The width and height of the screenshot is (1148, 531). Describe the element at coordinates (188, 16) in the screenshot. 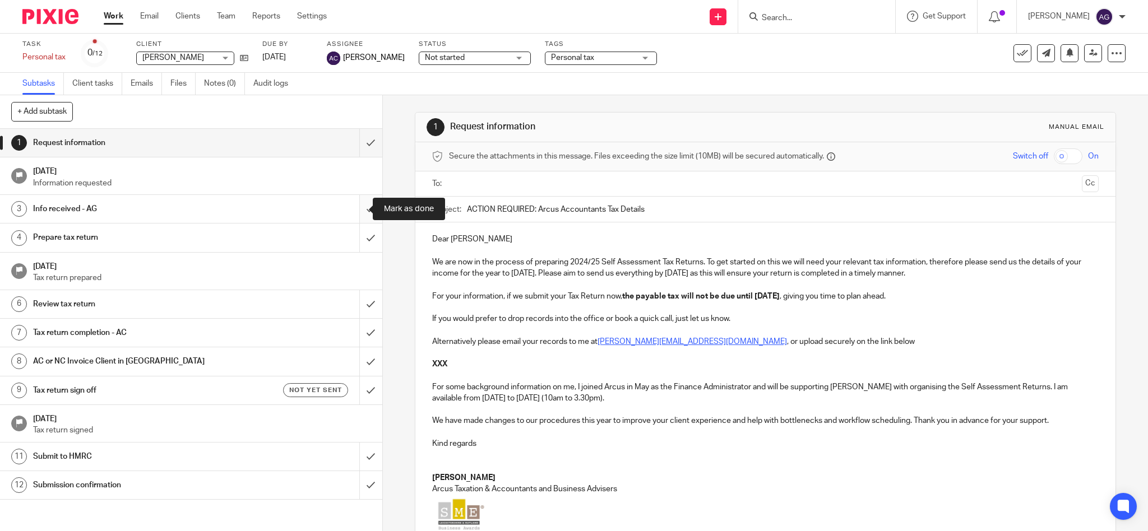

I see `a: Clients` at that location.